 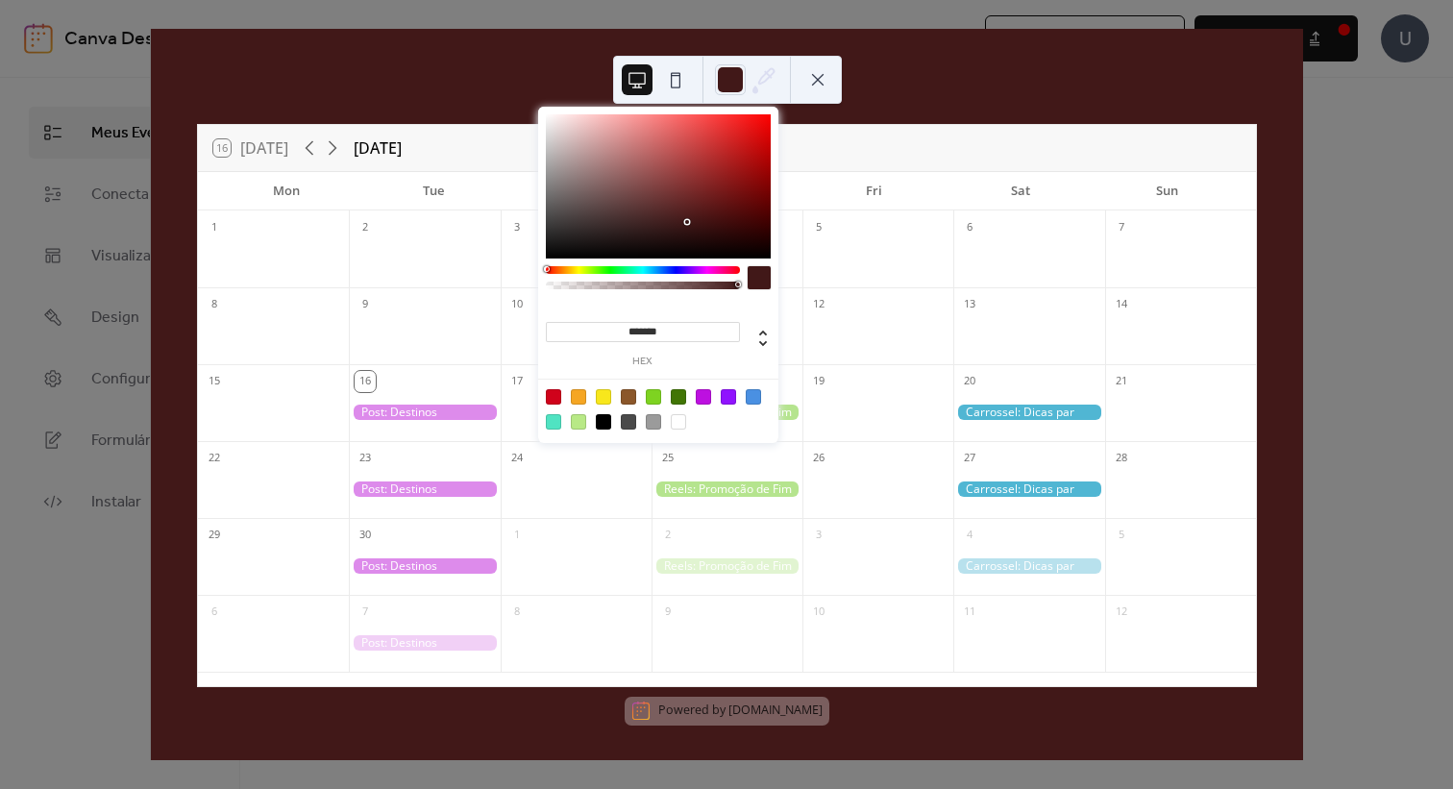 I want to click on div: #B8E986, so click(x=579, y=422).